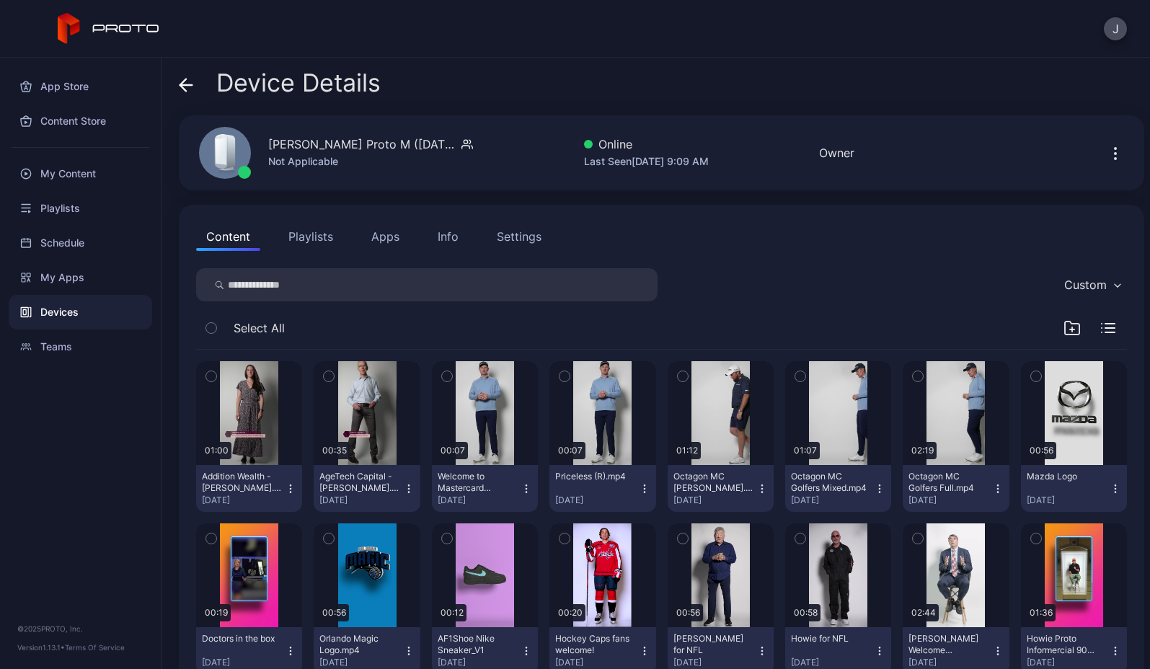 Image resolution: width=1150 pixels, height=669 pixels. Describe the element at coordinates (1066, 477) in the screenshot. I see `div: Mazda Logo` at that location.